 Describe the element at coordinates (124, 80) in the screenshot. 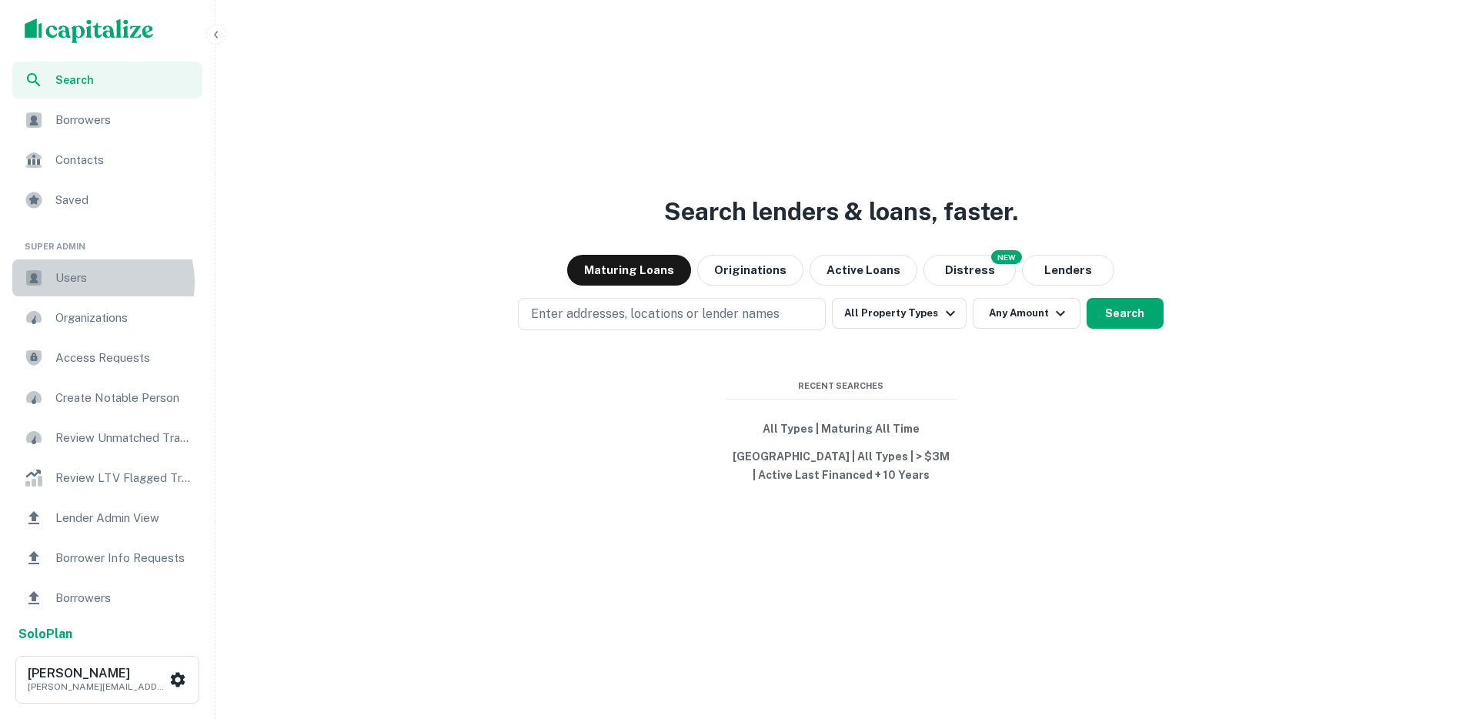

I see `span: Search` at that location.